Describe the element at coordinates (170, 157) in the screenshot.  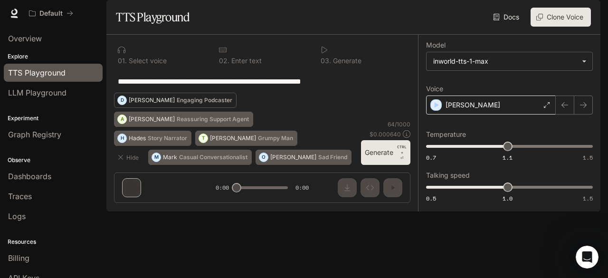
I see `p: Mark` at that location.